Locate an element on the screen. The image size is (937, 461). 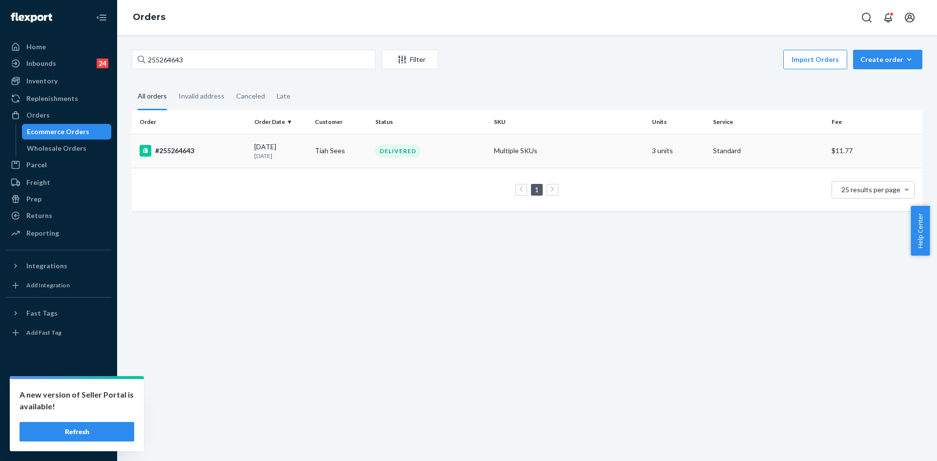
a: Returns is located at coordinates (59, 216).